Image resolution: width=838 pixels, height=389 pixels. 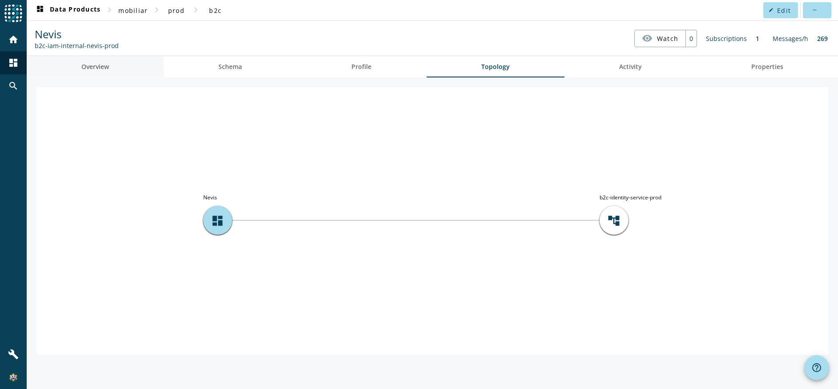 What do you see at coordinates (361, 67) in the screenshot?
I see `span: Profile` at bounding box center [361, 67].